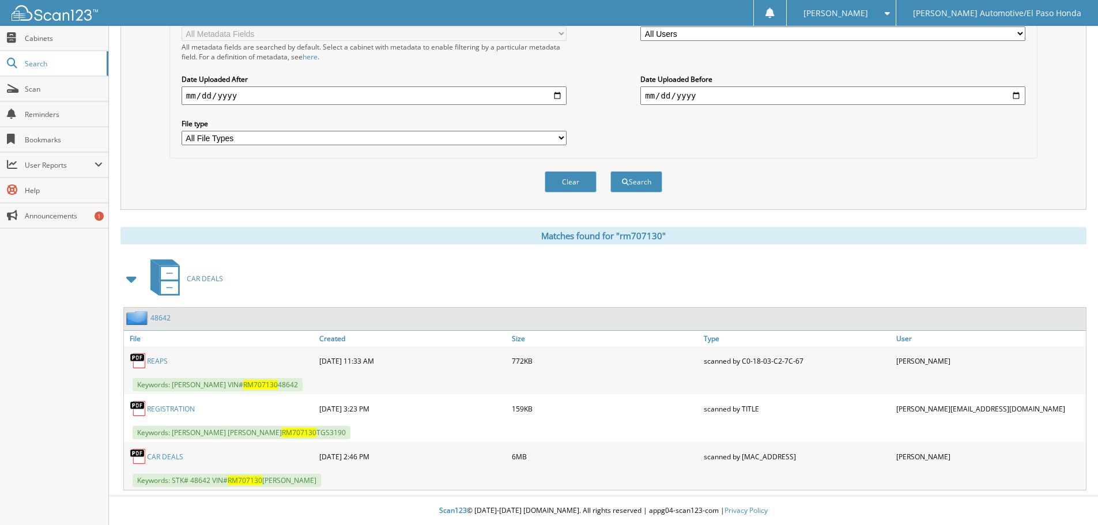 The image size is (1098, 525). What do you see at coordinates (205, 278) in the screenshot?
I see `span: CAR DEALS` at bounding box center [205, 278].